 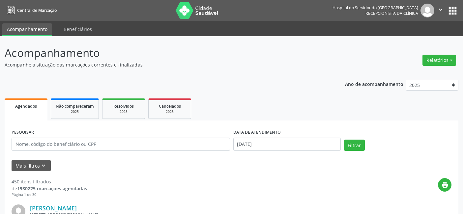 I want to click on i: print, so click(x=445, y=185).